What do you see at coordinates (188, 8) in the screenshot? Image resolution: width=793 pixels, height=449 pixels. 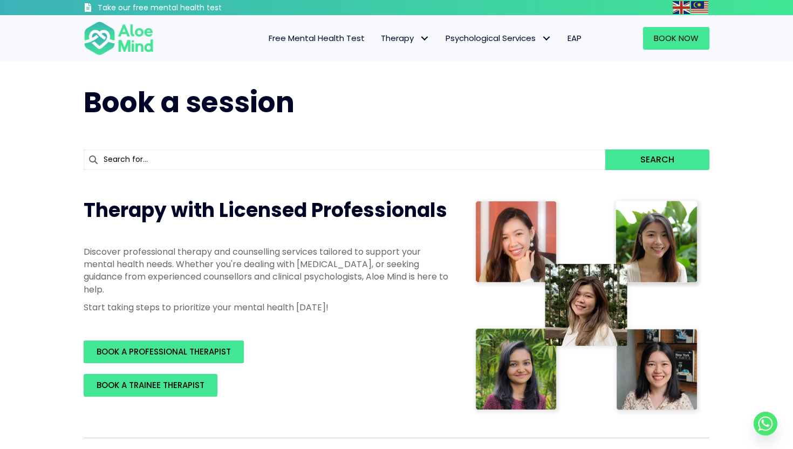 I see `h3: Take our free mental health test` at bounding box center [188, 8].